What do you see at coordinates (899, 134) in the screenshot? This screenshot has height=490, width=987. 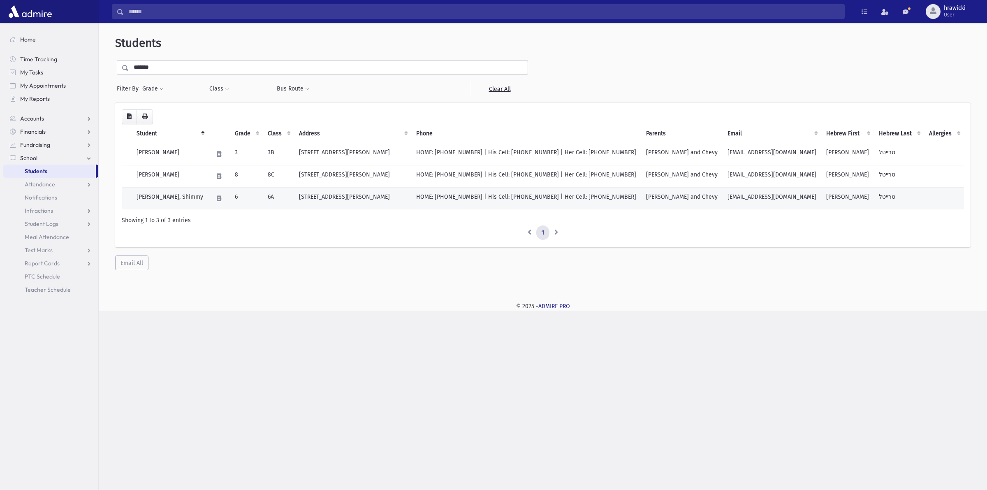 I see `th: Hebrew Last: activate to sort column ascending` at bounding box center [899, 134].